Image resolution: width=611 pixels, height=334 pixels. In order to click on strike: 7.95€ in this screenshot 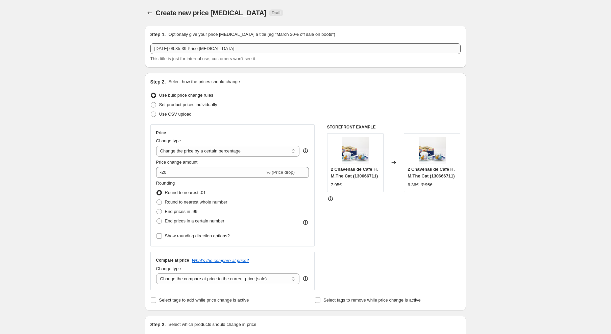, I will do `click(427, 185)`.